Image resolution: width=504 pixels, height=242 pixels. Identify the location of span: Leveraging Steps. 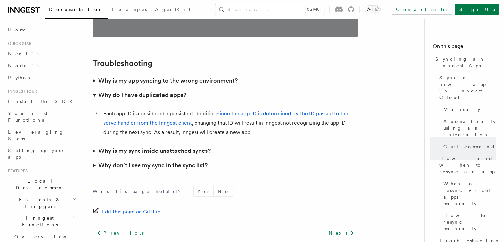
(36, 135).